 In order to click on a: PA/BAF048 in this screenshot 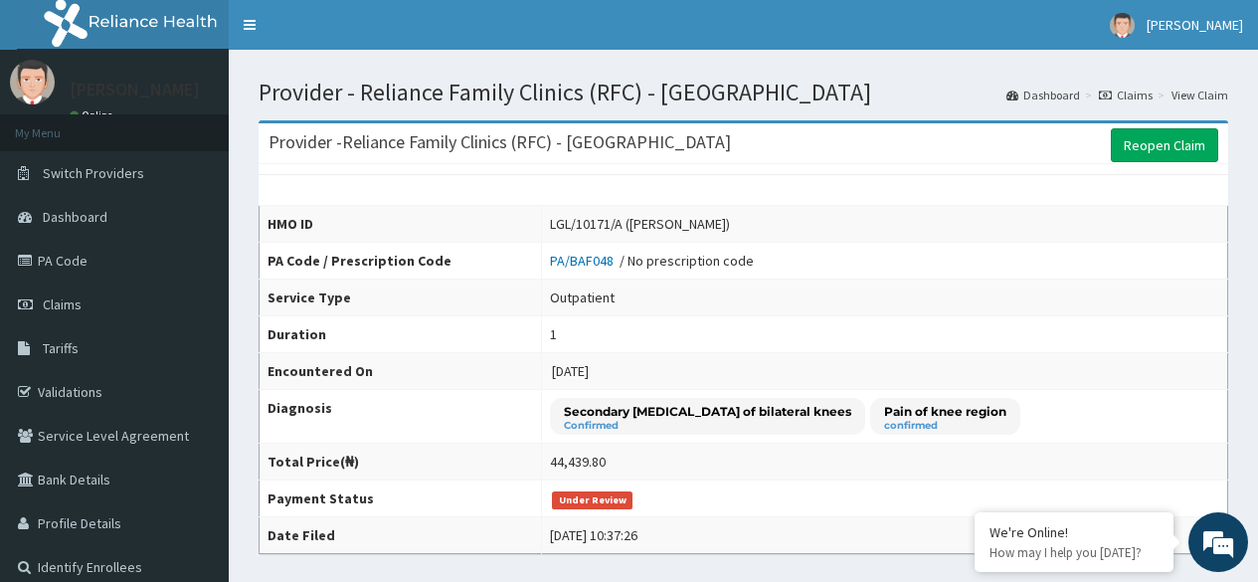, I will do `click(585, 261)`.